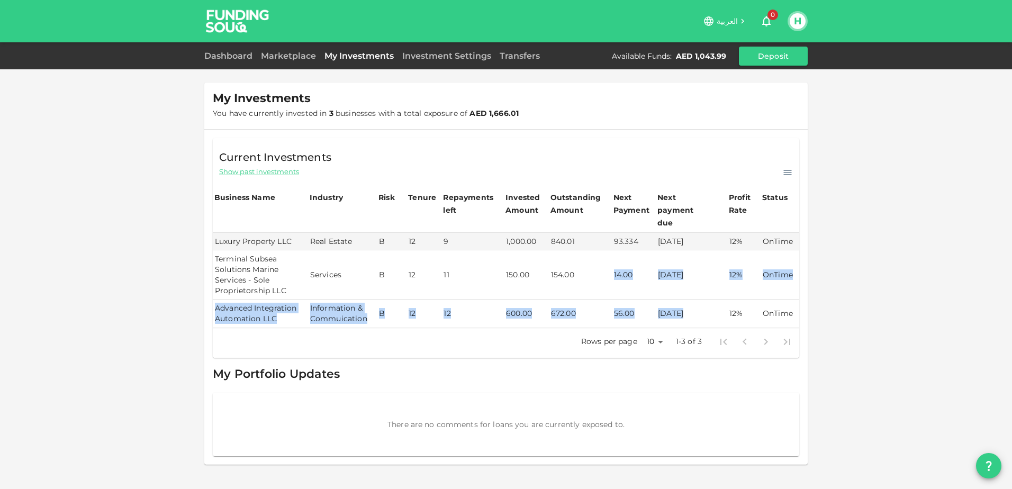 The height and width of the screenshot is (489, 1012). Describe the element at coordinates (798, 21) in the screenshot. I see `button: H` at that location.